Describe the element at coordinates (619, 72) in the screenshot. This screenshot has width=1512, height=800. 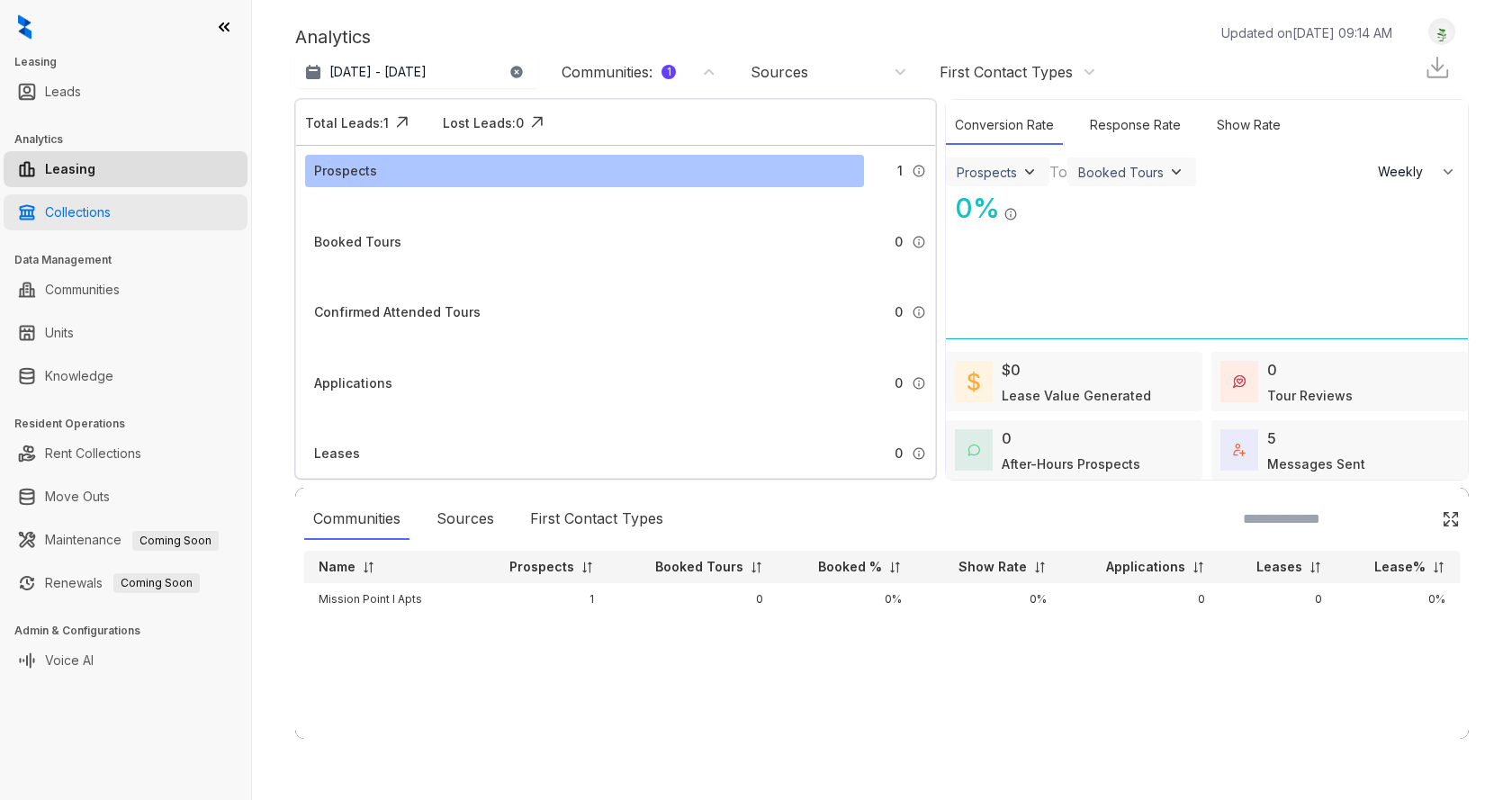
I see `div: Communities :` at that location.